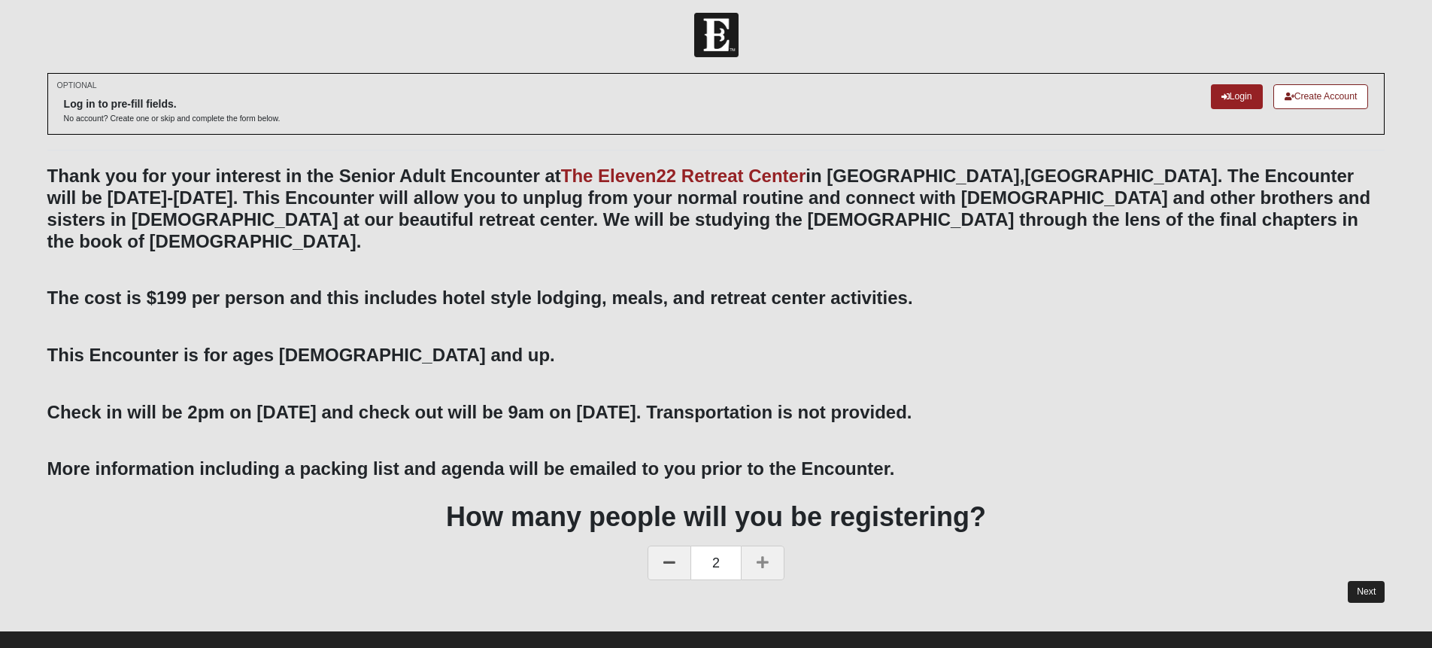 This screenshot has height=648, width=1432. What do you see at coordinates (1321, 96) in the screenshot?
I see `a: Create Account` at bounding box center [1321, 96].